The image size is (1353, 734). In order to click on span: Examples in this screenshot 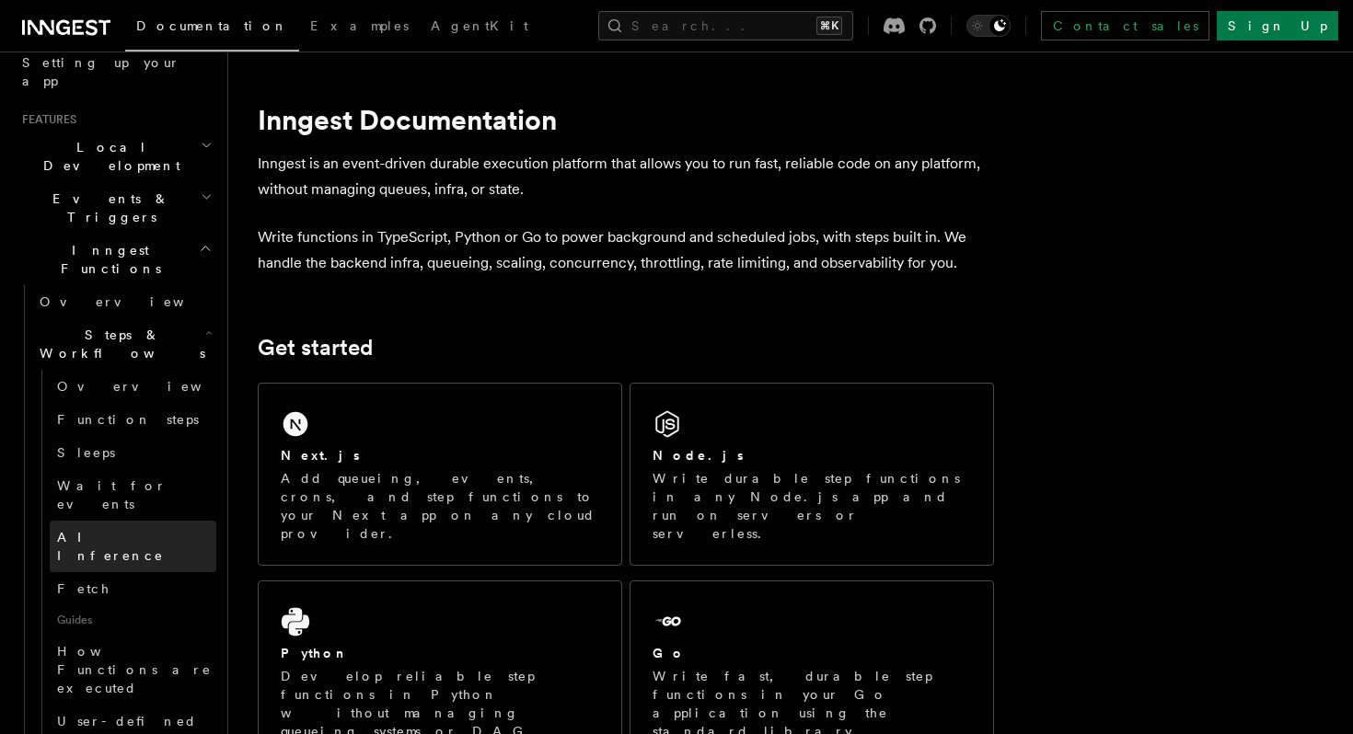, I will do `click(359, 26)`.